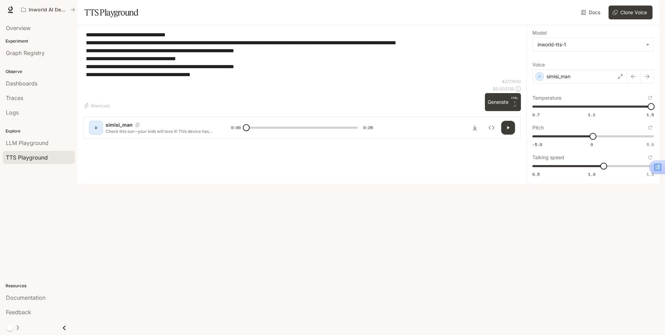 This screenshot has height=335, width=665. I want to click on p: Model, so click(539, 33).